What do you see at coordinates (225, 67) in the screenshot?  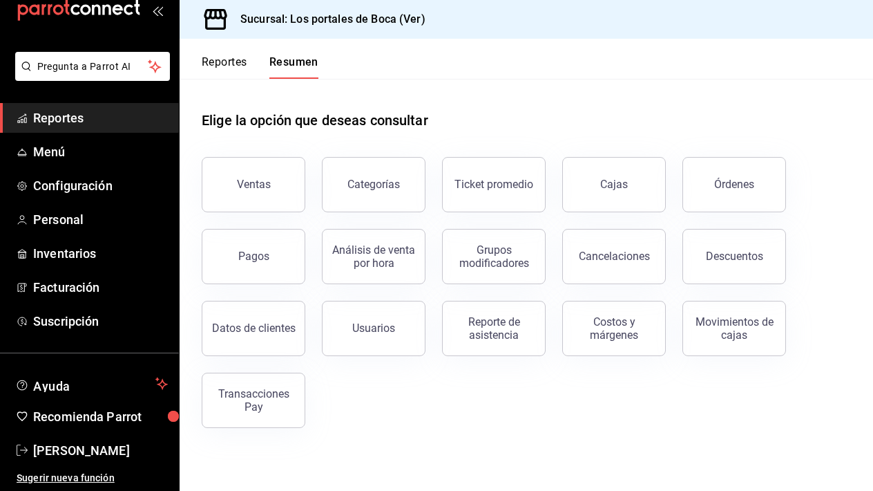 I see `button: Reportes` at bounding box center [225, 67].